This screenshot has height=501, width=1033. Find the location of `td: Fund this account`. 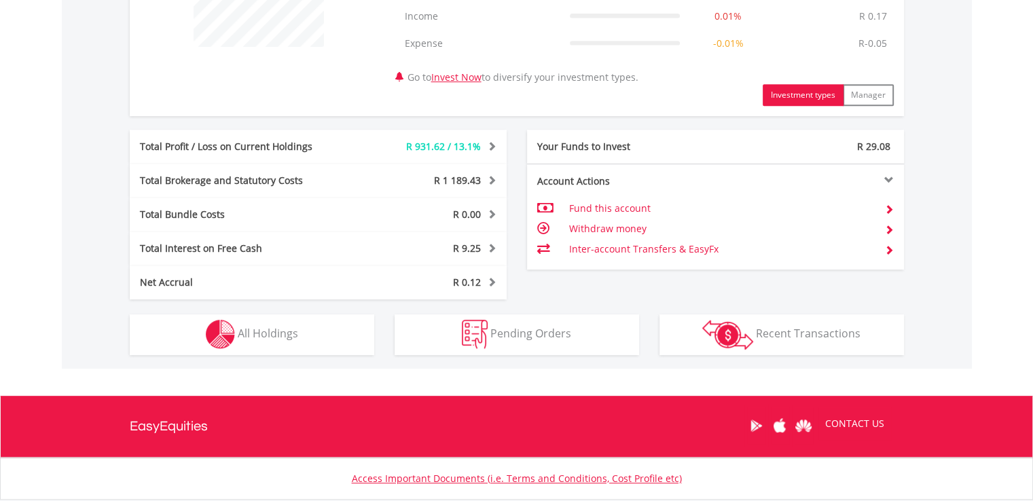

td: Fund this account is located at coordinates (720, 208).